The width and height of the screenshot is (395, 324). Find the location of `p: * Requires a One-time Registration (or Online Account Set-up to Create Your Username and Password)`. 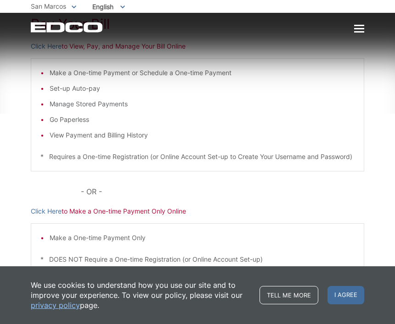

p: * Requires a One-time Registration (or Online Account Set-up to Create Your Username and Password) is located at coordinates (197, 157).